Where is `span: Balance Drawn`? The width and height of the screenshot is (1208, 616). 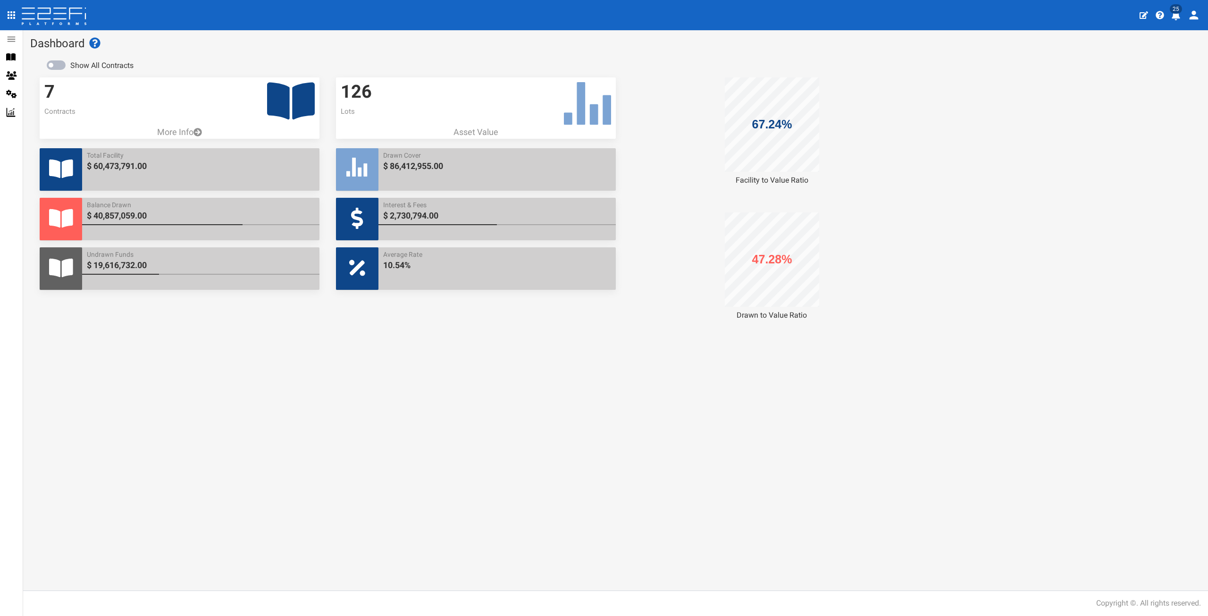
span: Balance Drawn is located at coordinates (201, 205).